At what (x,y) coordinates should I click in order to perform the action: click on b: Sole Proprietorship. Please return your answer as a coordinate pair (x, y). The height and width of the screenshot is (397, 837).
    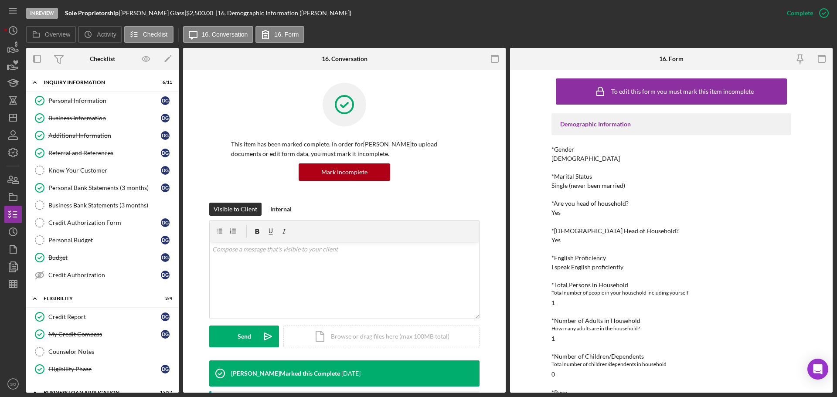
    Looking at the image, I should click on (91, 13).